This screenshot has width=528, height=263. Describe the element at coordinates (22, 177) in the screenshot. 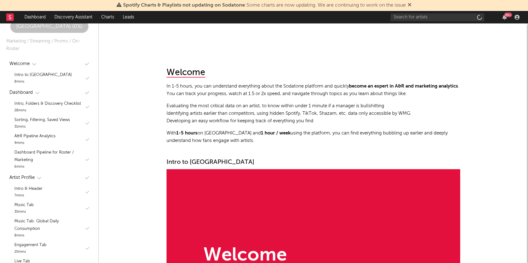

I see `div: Artist Profile` at that location.